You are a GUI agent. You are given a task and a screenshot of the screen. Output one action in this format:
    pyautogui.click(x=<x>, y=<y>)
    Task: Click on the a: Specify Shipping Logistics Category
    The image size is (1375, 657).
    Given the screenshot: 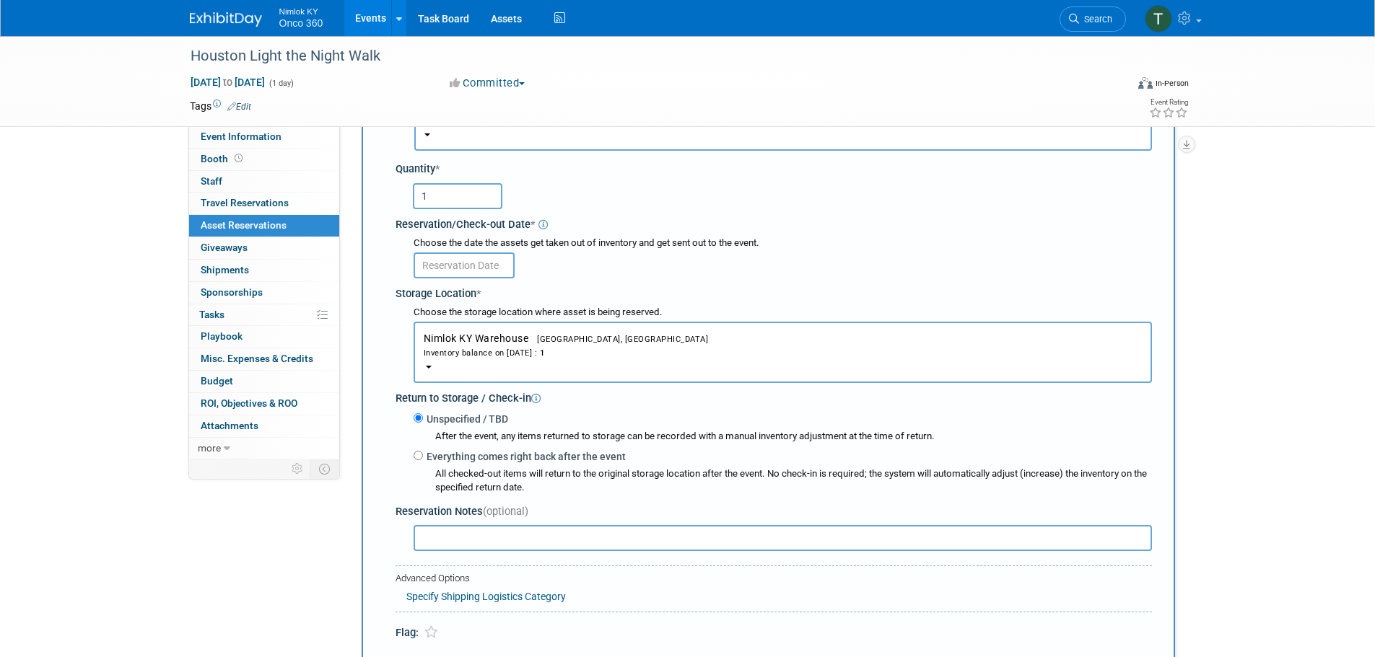 What is the action you would take?
    pyautogui.click(x=486, y=597)
    